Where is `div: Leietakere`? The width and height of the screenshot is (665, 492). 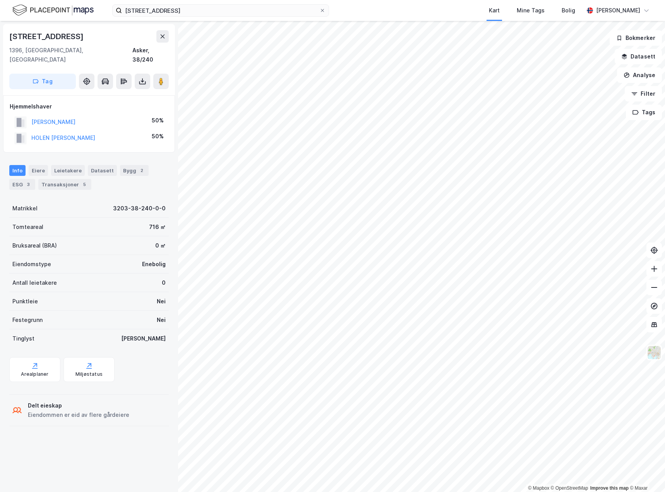 div: Leietakere is located at coordinates (68, 170).